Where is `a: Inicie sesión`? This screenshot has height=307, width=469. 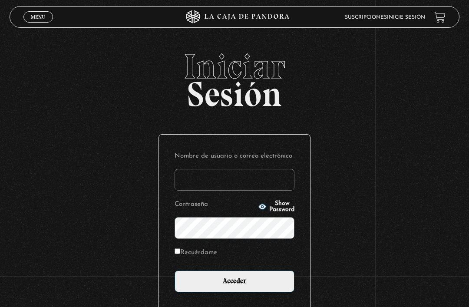
a: Inicie sesión is located at coordinates (406, 17).